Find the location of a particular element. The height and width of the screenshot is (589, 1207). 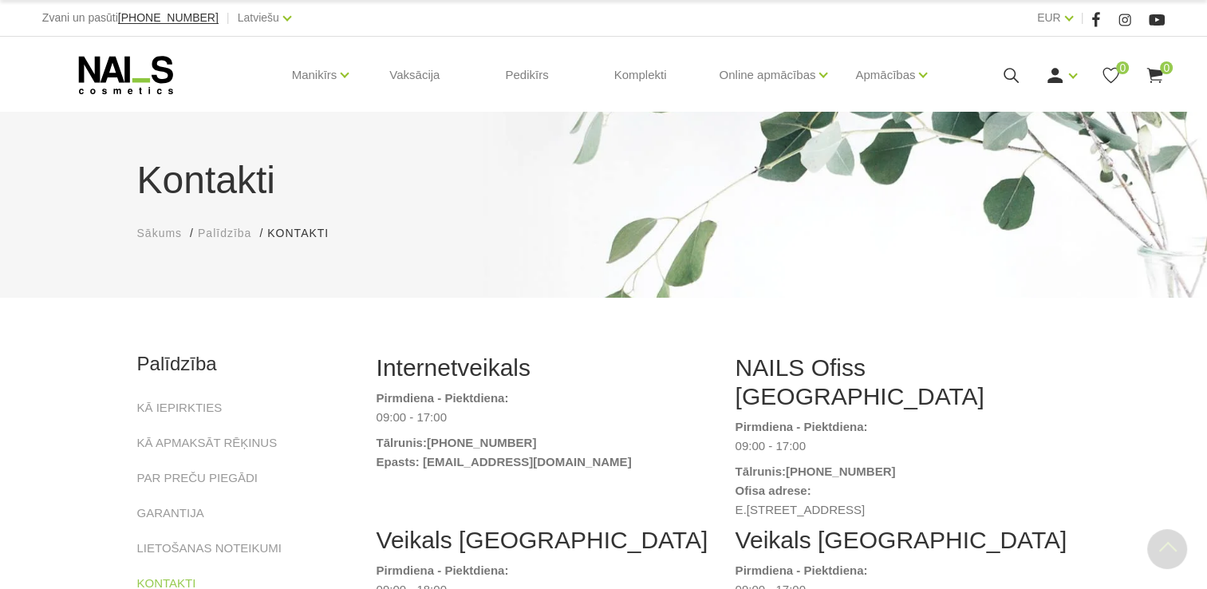

strong: Ofisa adrese: is located at coordinates (773, 490).